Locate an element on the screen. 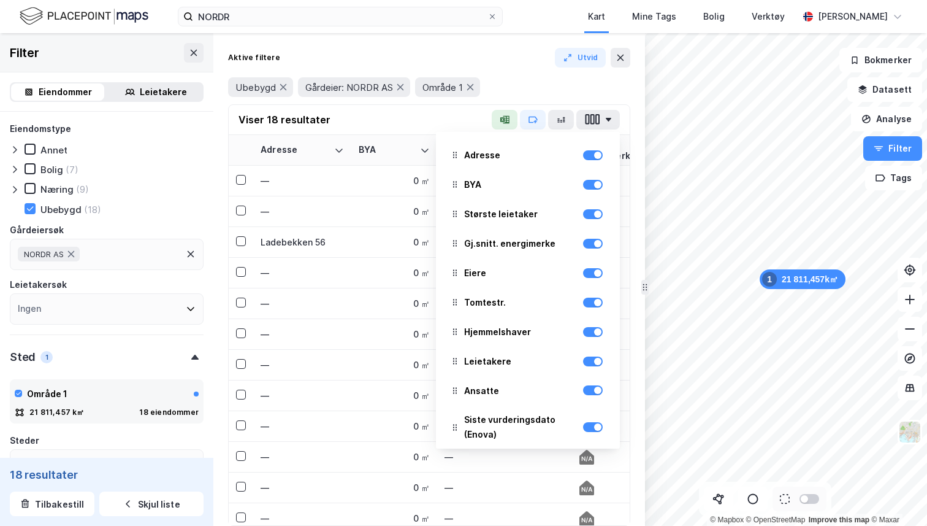  div: 21 811,457 k㎡ is located at coordinates (57, 412).